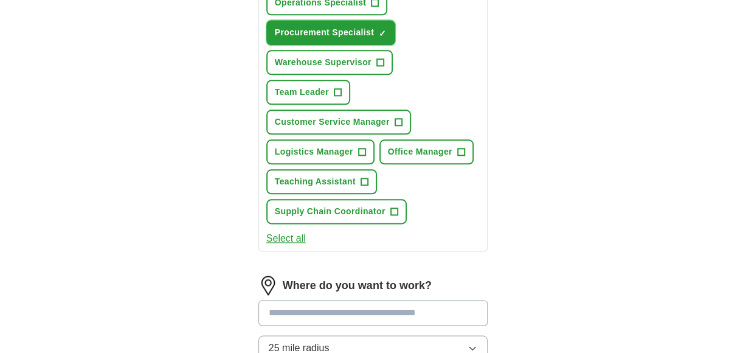  Describe the element at coordinates (331, 32) in the screenshot. I see `button: Procurement Specialist✓` at that location.